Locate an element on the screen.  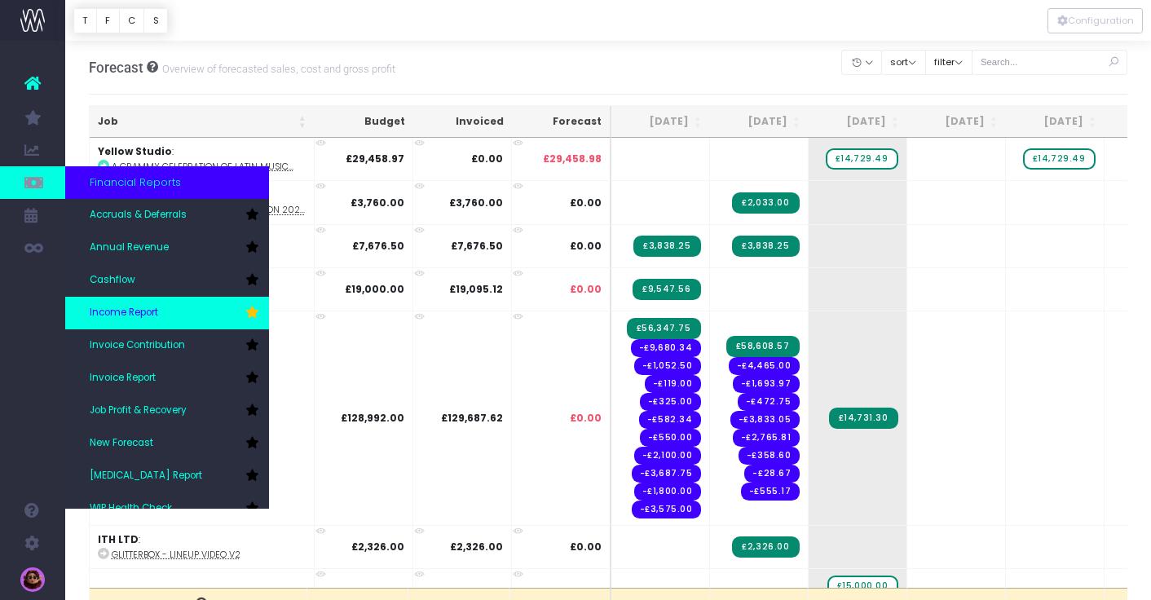
span: Streamtime expense: Ed Croucher – No supplier is located at coordinates (667, 456).